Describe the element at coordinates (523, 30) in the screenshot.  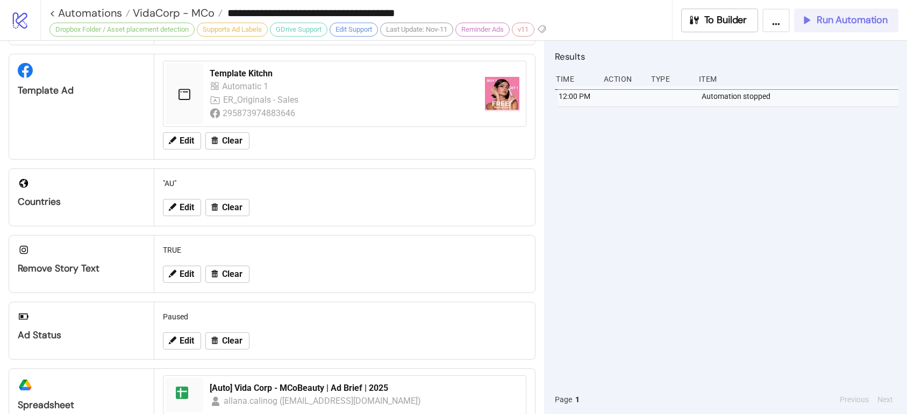
I see `div: v11` at that location.